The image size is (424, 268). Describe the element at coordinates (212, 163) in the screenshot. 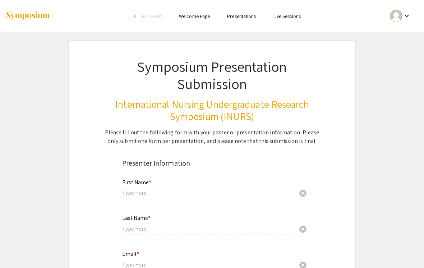

I see `div: Presenter Information` at that location.